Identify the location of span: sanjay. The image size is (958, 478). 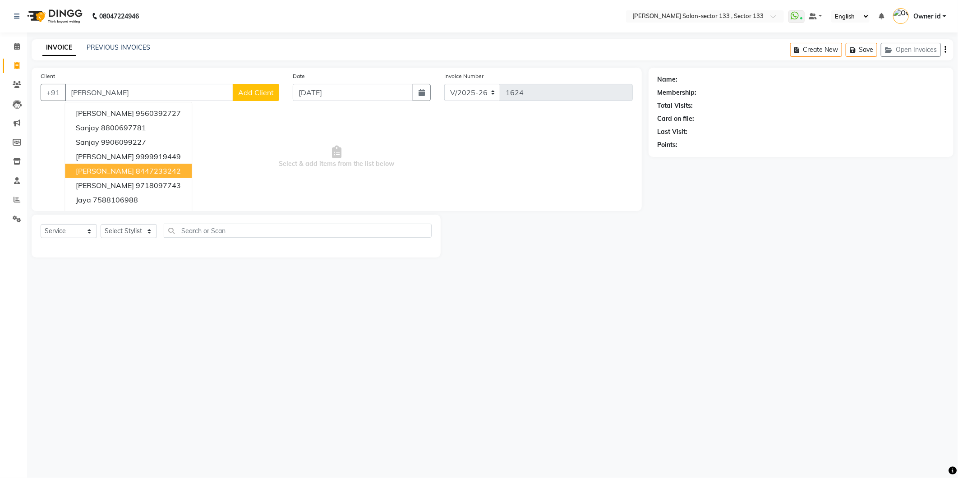
(88, 128).